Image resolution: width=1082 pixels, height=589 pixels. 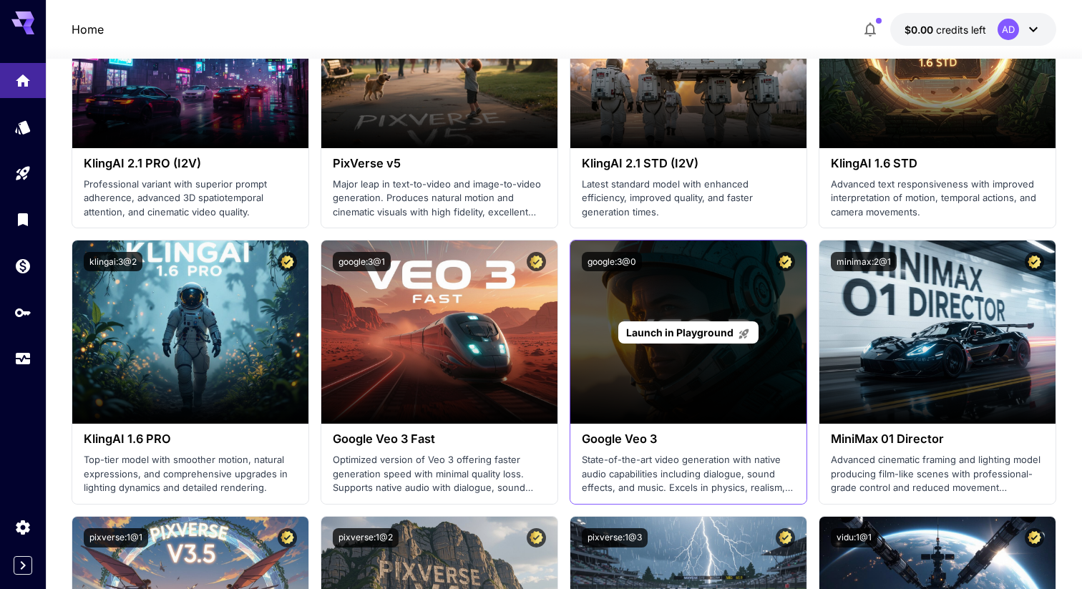 I want to click on div: Expand sidebar, so click(x=23, y=566).